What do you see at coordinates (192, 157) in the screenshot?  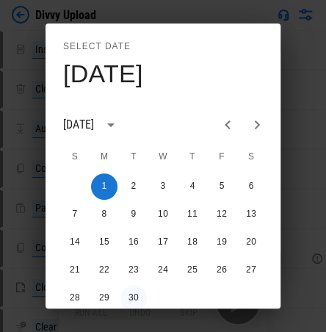 I see `span: Thursday` at bounding box center [192, 157].